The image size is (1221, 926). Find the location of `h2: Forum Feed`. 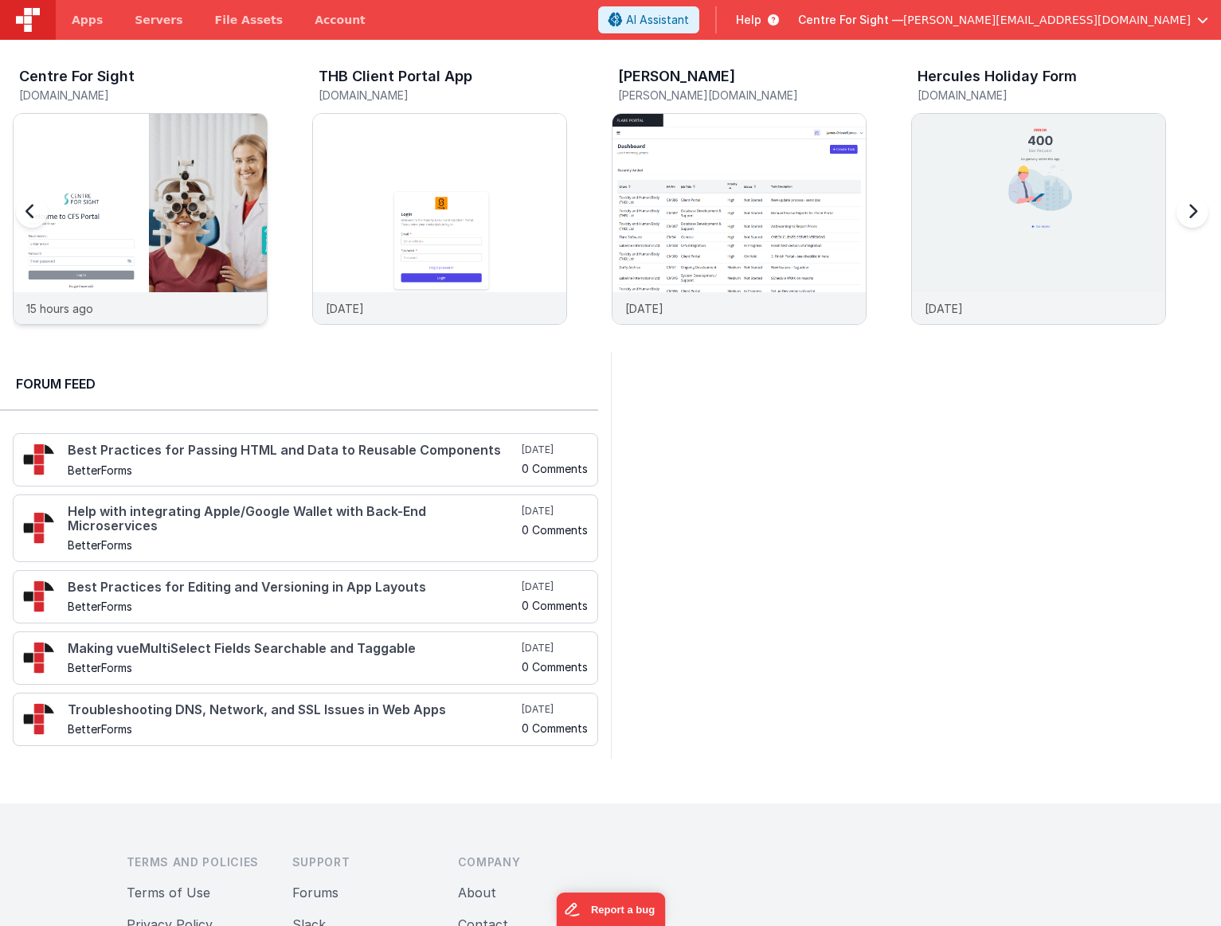

h2: Forum Feed is located at coordinates (299, 384).